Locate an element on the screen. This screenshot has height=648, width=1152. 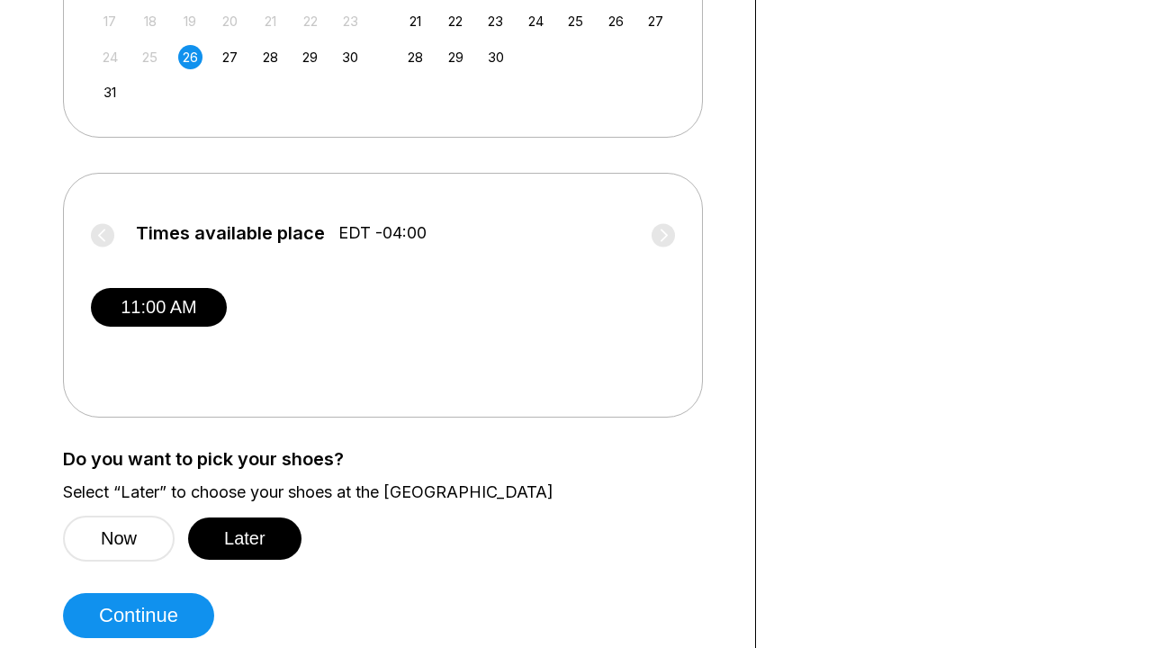
div: Not available Friday, August 22nd, 2025 is located at coordinates (309, 21).